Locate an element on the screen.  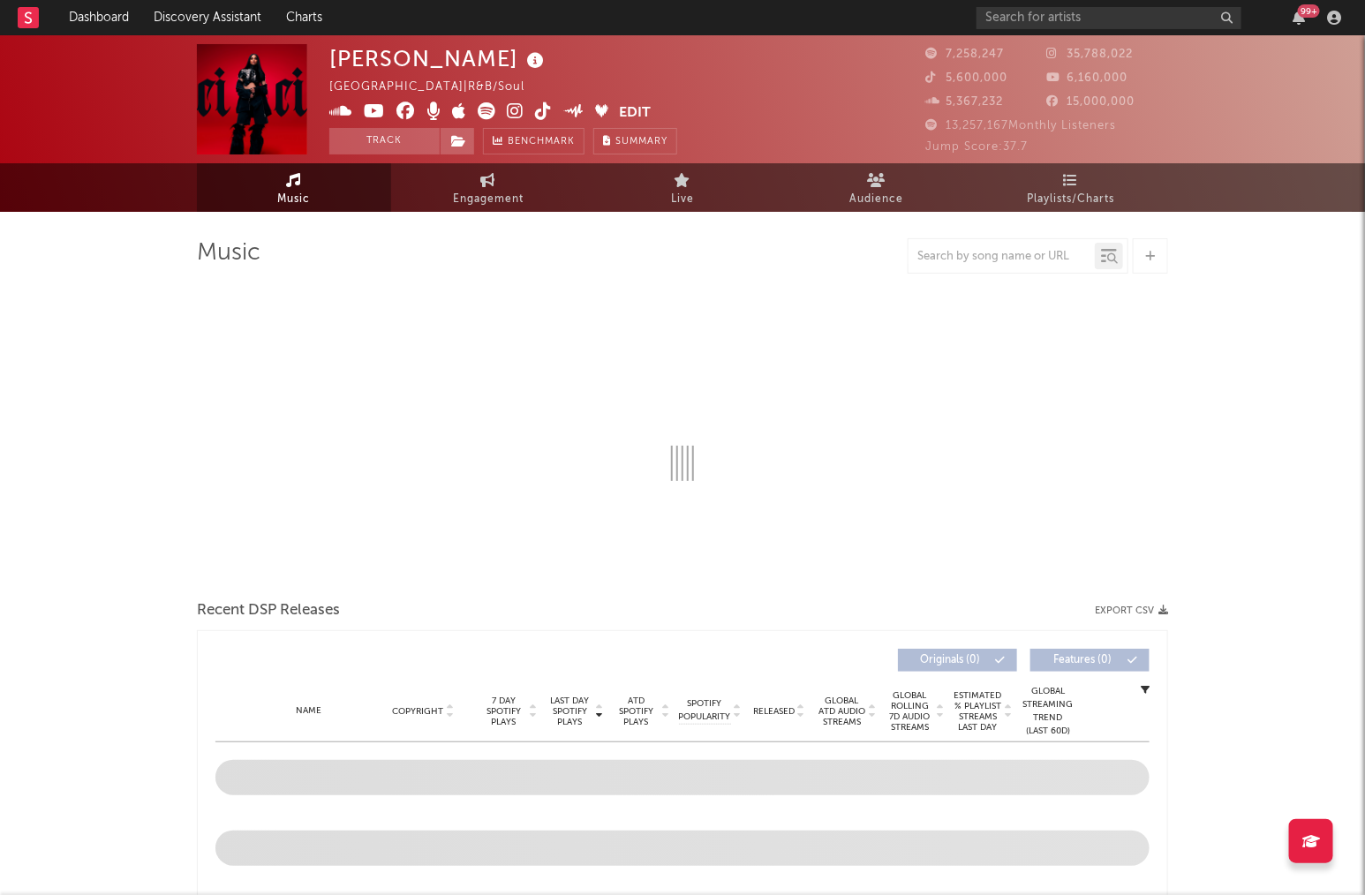
button: Track is located at coordinates (384, 141).